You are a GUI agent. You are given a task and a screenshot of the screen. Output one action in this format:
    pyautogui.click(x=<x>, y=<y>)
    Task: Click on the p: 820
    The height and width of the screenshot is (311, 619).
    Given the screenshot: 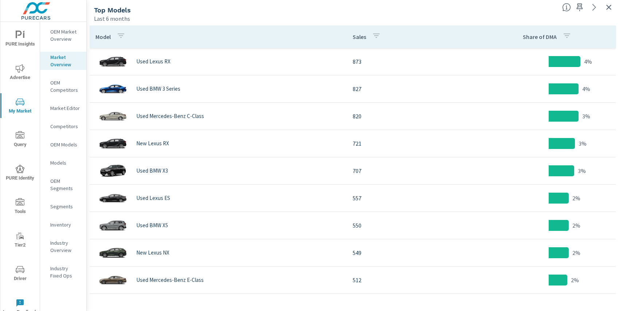 What is the action you would take?
    pyautogui.click(x=414, y=116)
    